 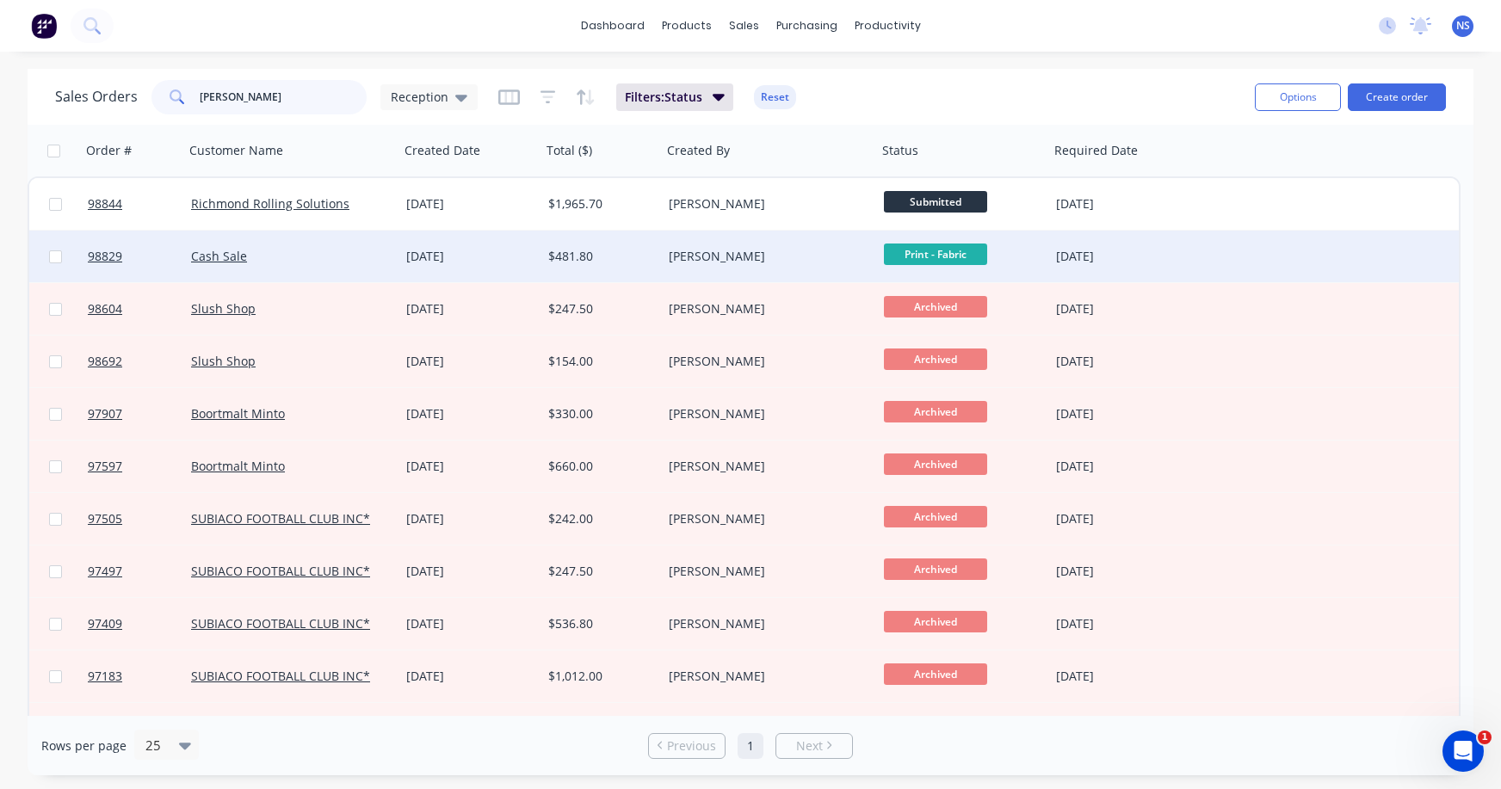 I want to click on div: Created Date, so click(x=442, y=151).